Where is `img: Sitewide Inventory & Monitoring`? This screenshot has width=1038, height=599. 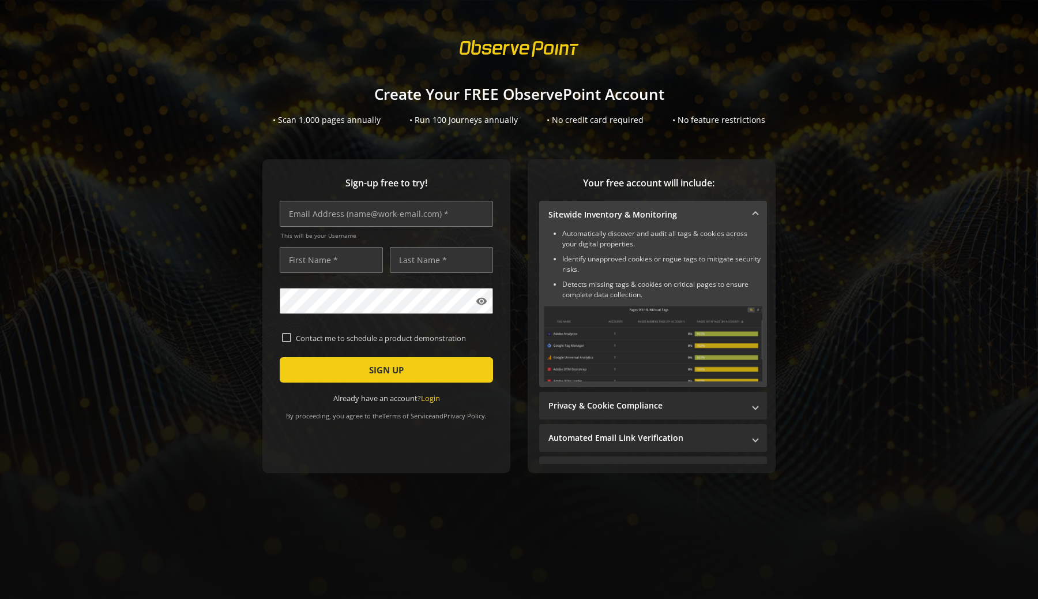
img: Sitewide Inventory & Monitoring is located at coordinates (653, 343).